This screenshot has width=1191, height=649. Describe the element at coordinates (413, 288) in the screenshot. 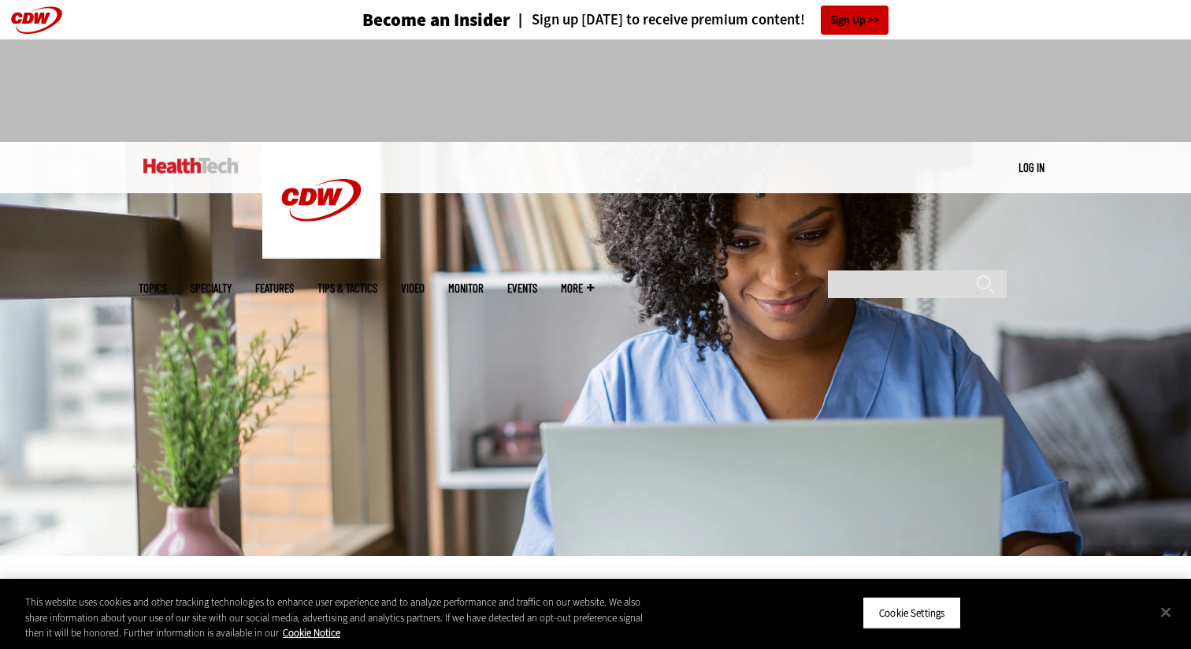

I see `a: Video` at that location.